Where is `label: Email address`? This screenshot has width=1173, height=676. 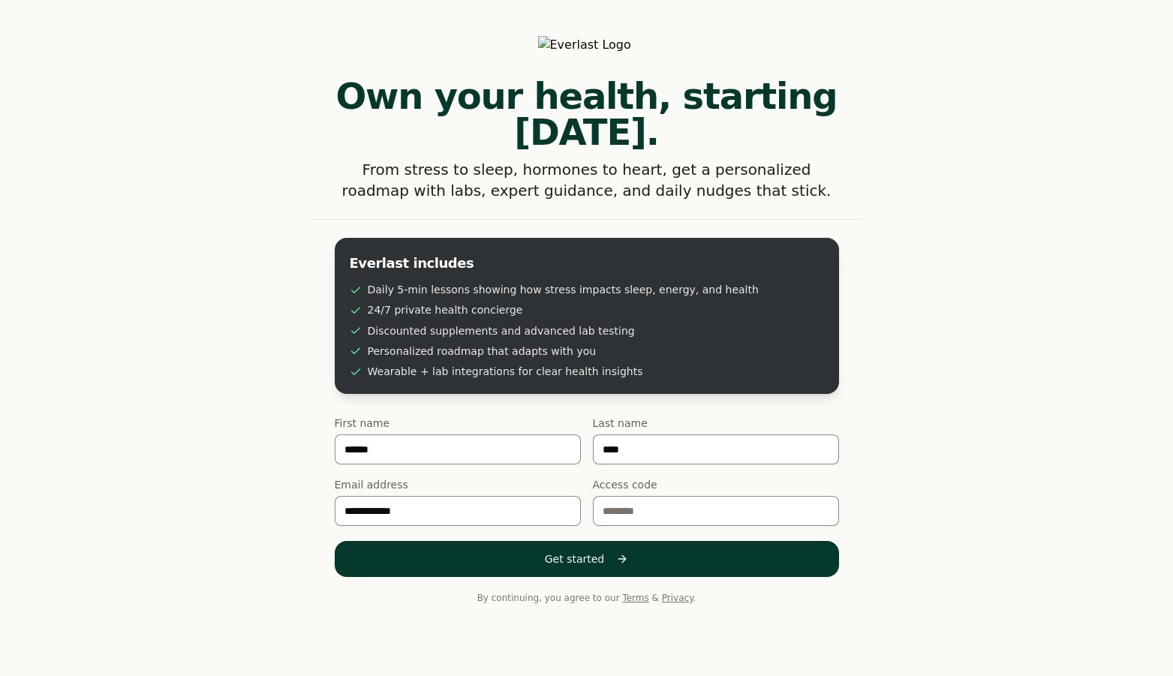
label: Email address is located at coordinates (458, 485).